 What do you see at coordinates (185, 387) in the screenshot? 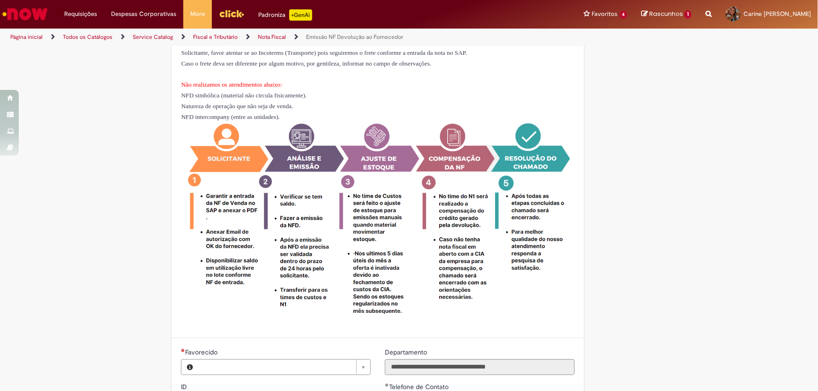
I see `span: Somente leitura - ID` at bounding box center [185, 387].